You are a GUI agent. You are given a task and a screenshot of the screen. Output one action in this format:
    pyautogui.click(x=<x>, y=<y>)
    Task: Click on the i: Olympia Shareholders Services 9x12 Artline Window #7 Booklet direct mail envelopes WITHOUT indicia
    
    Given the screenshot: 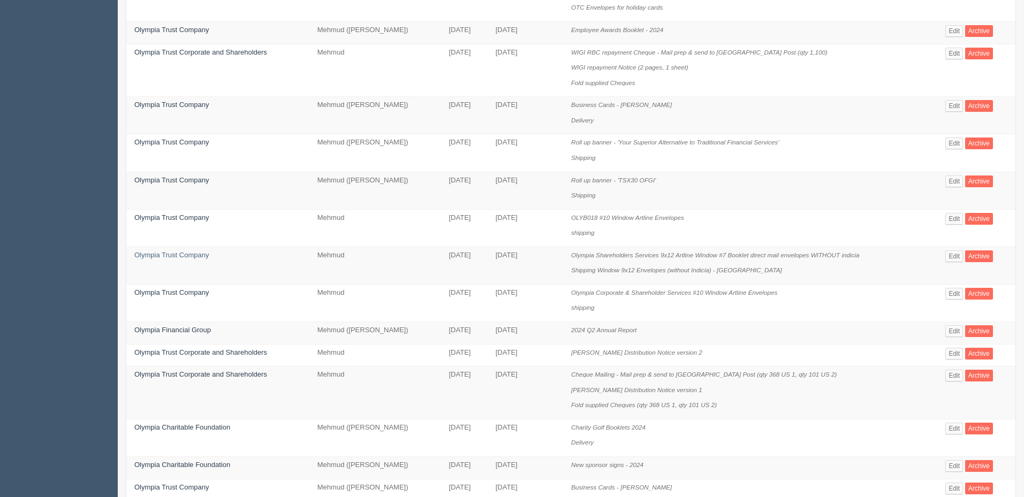 What is the action you would take?
    pyautogui.click(x=715, y=255)
    